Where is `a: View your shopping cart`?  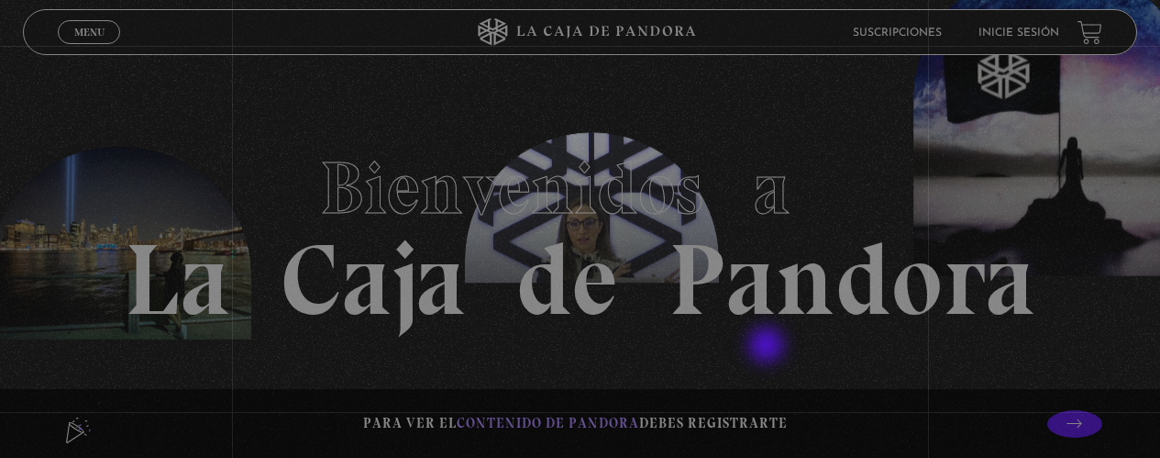
a: View your shopping cart is located at coordinates (1089, 31).